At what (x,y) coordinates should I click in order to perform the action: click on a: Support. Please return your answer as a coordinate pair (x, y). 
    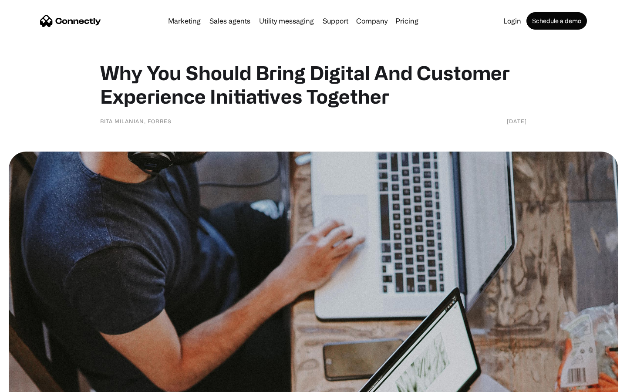
    Looking at the image, I should click on (335, 21).